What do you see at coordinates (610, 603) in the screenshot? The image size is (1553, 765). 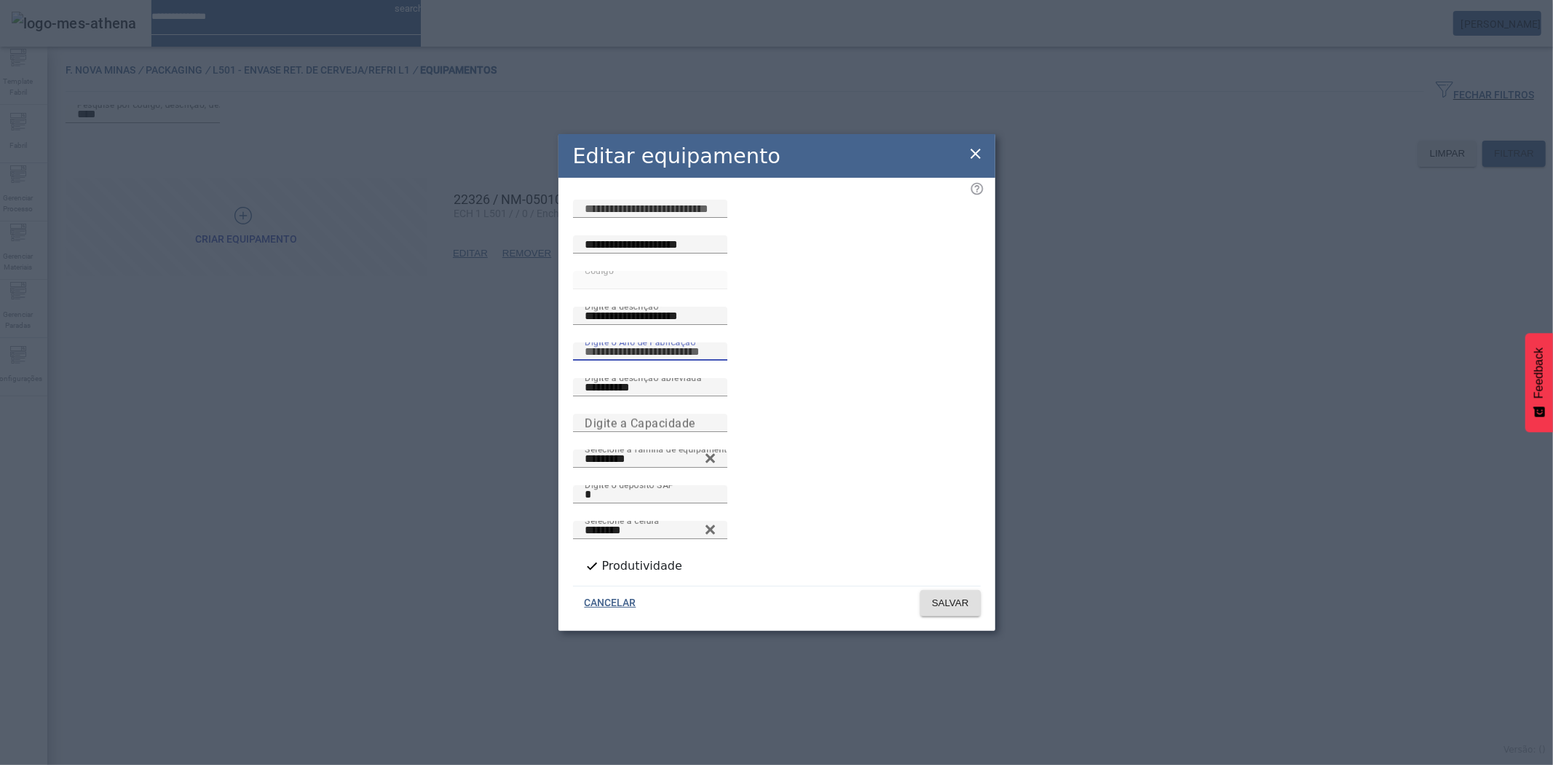 I see `button: CANCELAR` at bounding box center [610, 603].